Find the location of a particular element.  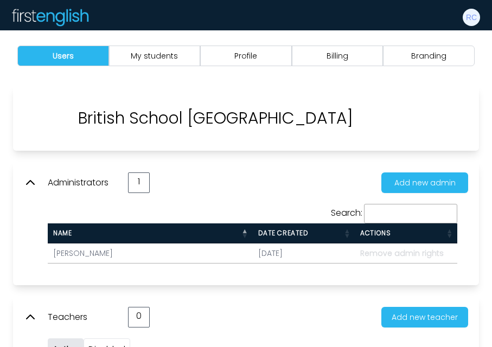

button: Add new teacher is located at coordinates (425, 317).